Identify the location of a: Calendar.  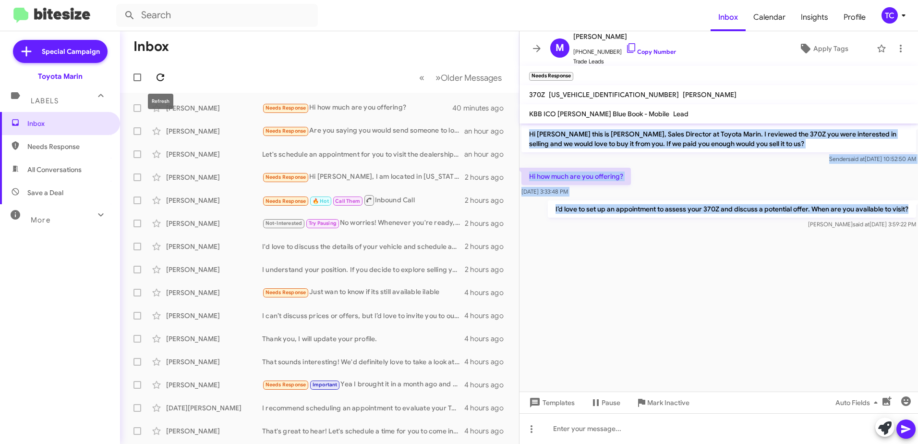
(769, 17).